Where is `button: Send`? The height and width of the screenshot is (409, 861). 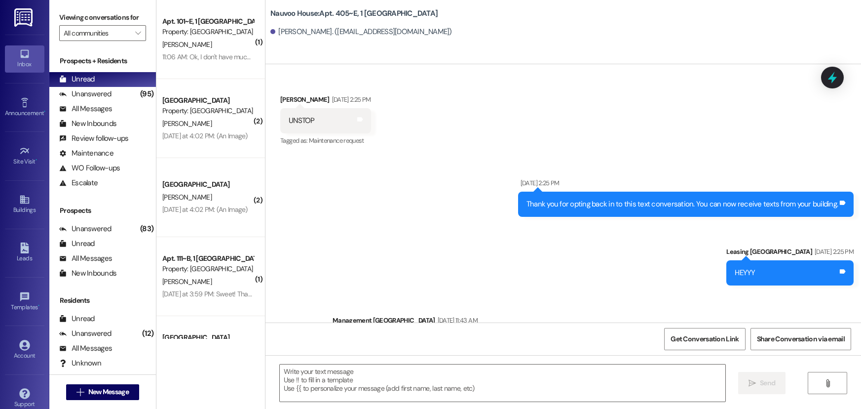 button: Send is located at coordinates (762, 382).